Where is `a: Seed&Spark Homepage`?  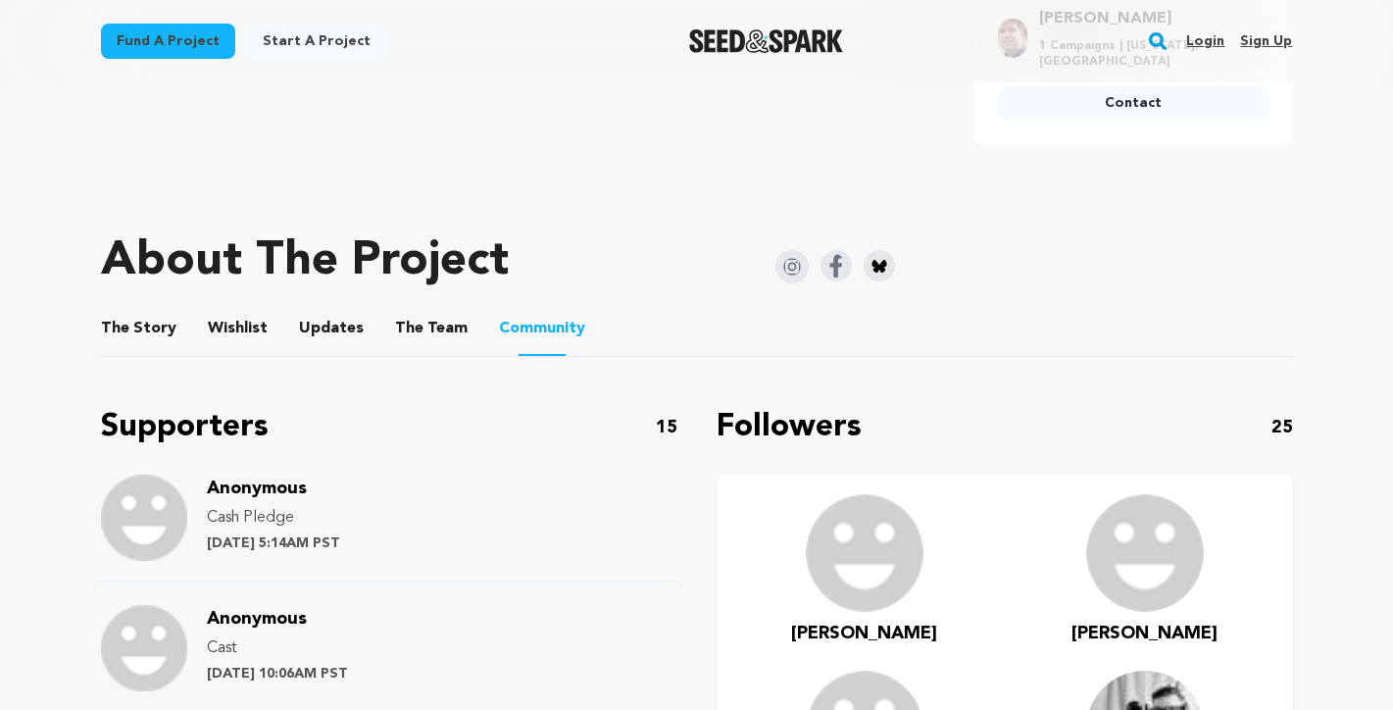
a: Seed&Spark Homepage is located at coordinates (766, 41).